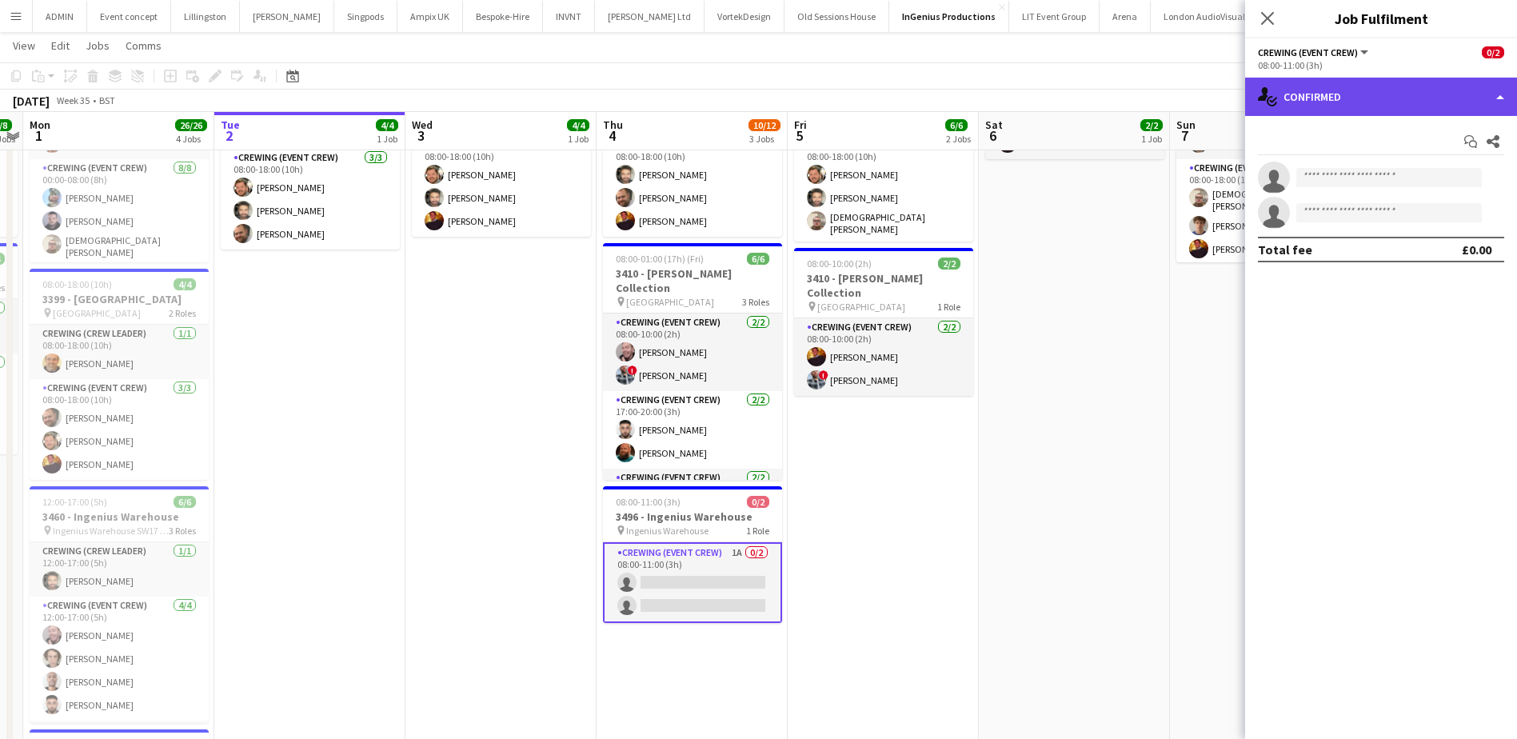 The image size is (1517, 739). I want to click on span: Week 35, so click(73, 100).